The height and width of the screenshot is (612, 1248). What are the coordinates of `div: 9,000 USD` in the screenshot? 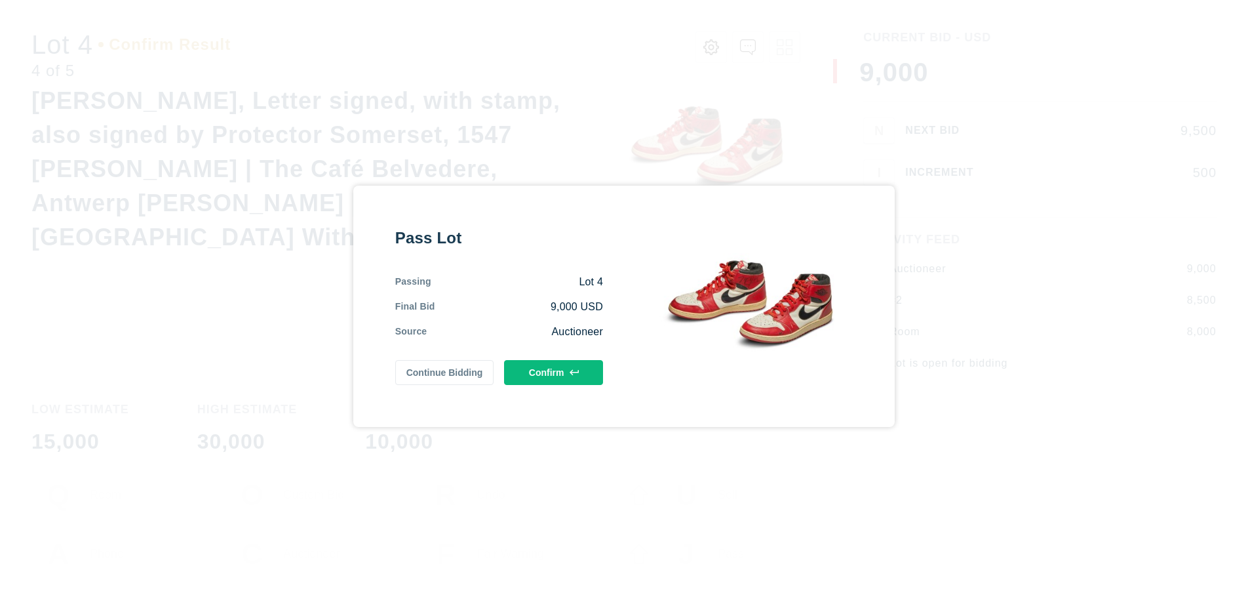 It's located at (519, 307).